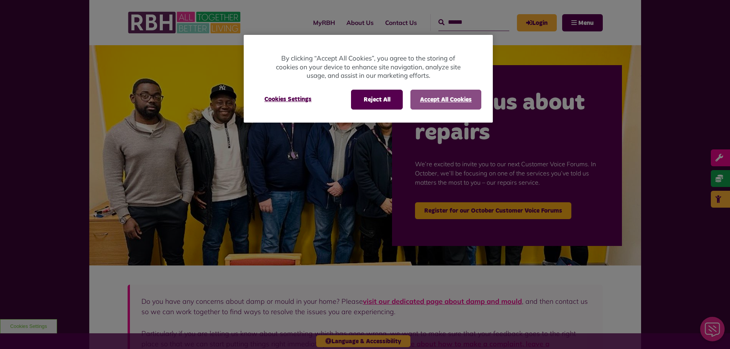 This screenshot has height=349, width=730. Describe the element at coordinates (288, 99) in the screenshot. I see `button: Cookies Settings` at that location.